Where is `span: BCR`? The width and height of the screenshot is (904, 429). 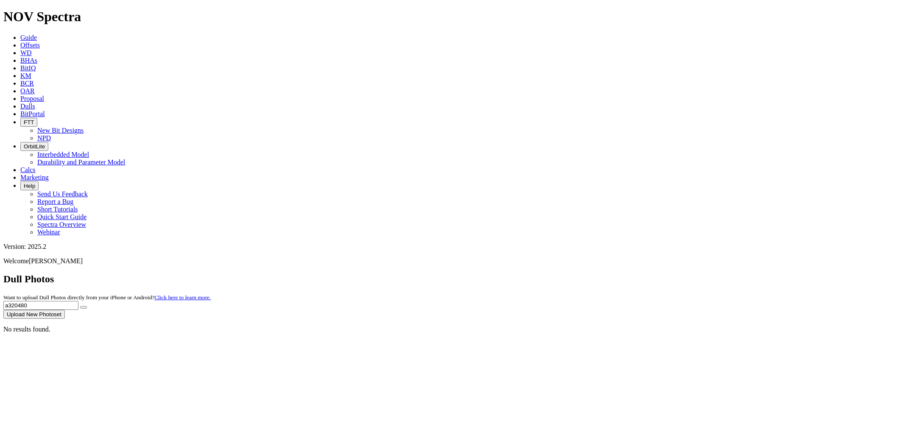
span: BCR is located at coordinates (27, 83).